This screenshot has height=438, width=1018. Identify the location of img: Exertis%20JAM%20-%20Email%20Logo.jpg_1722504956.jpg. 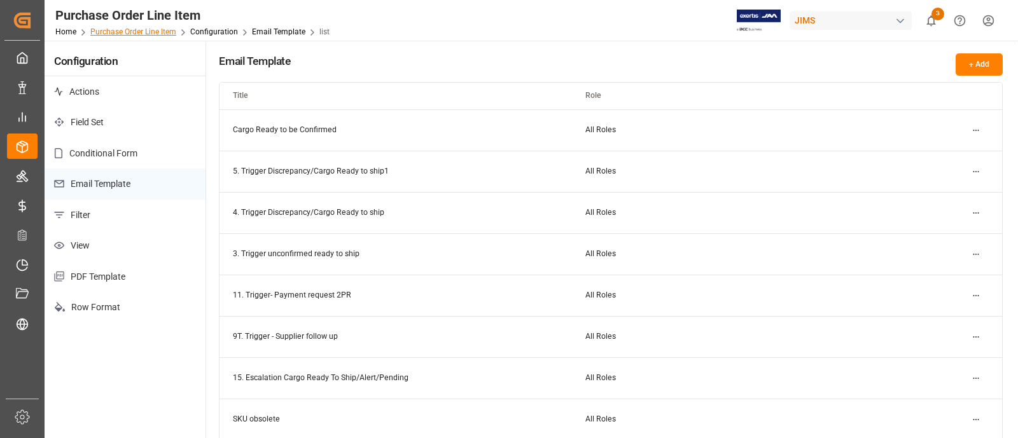
(758, 20).